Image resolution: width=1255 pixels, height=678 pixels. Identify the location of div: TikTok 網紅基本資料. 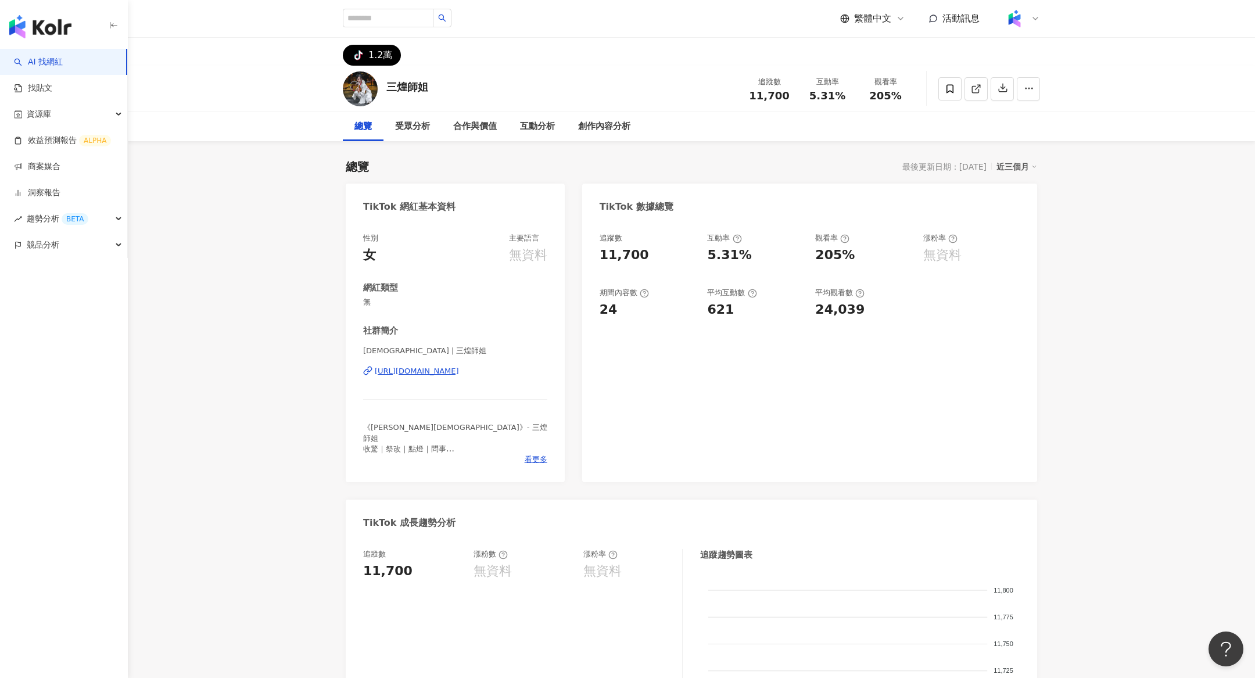
(409, 207).